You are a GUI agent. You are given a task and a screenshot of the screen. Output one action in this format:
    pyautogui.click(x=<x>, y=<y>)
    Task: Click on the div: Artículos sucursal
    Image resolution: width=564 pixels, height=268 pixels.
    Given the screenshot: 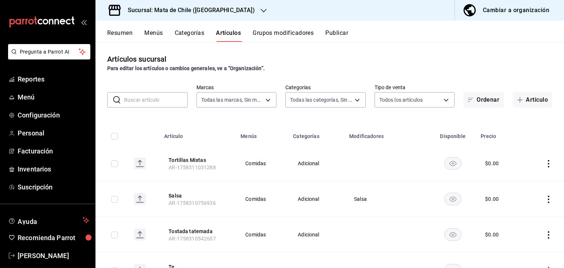 What is the action you would take?
    pyautogui.click(x=137, y=59)
    